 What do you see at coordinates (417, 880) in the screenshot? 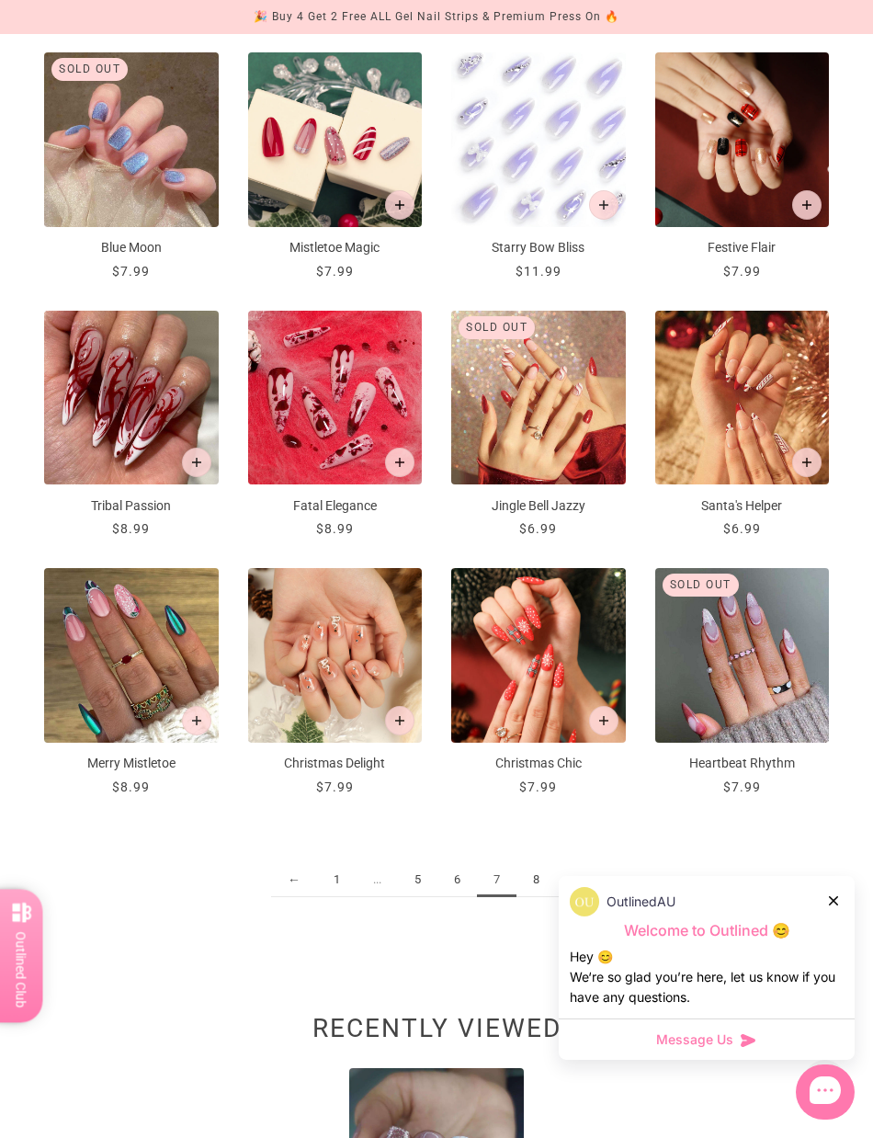
I see `a: 5` at bounding box center [417, 880].